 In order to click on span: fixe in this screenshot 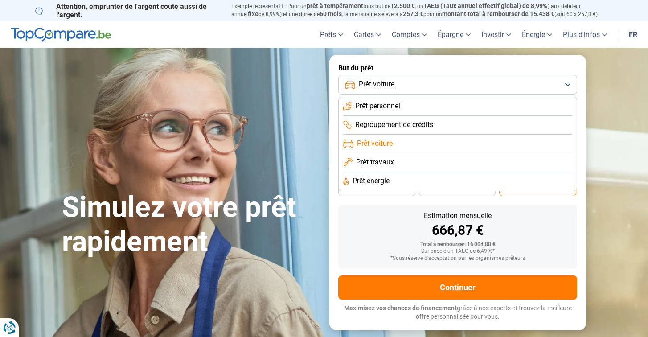, I will do `click(253, 14)`.